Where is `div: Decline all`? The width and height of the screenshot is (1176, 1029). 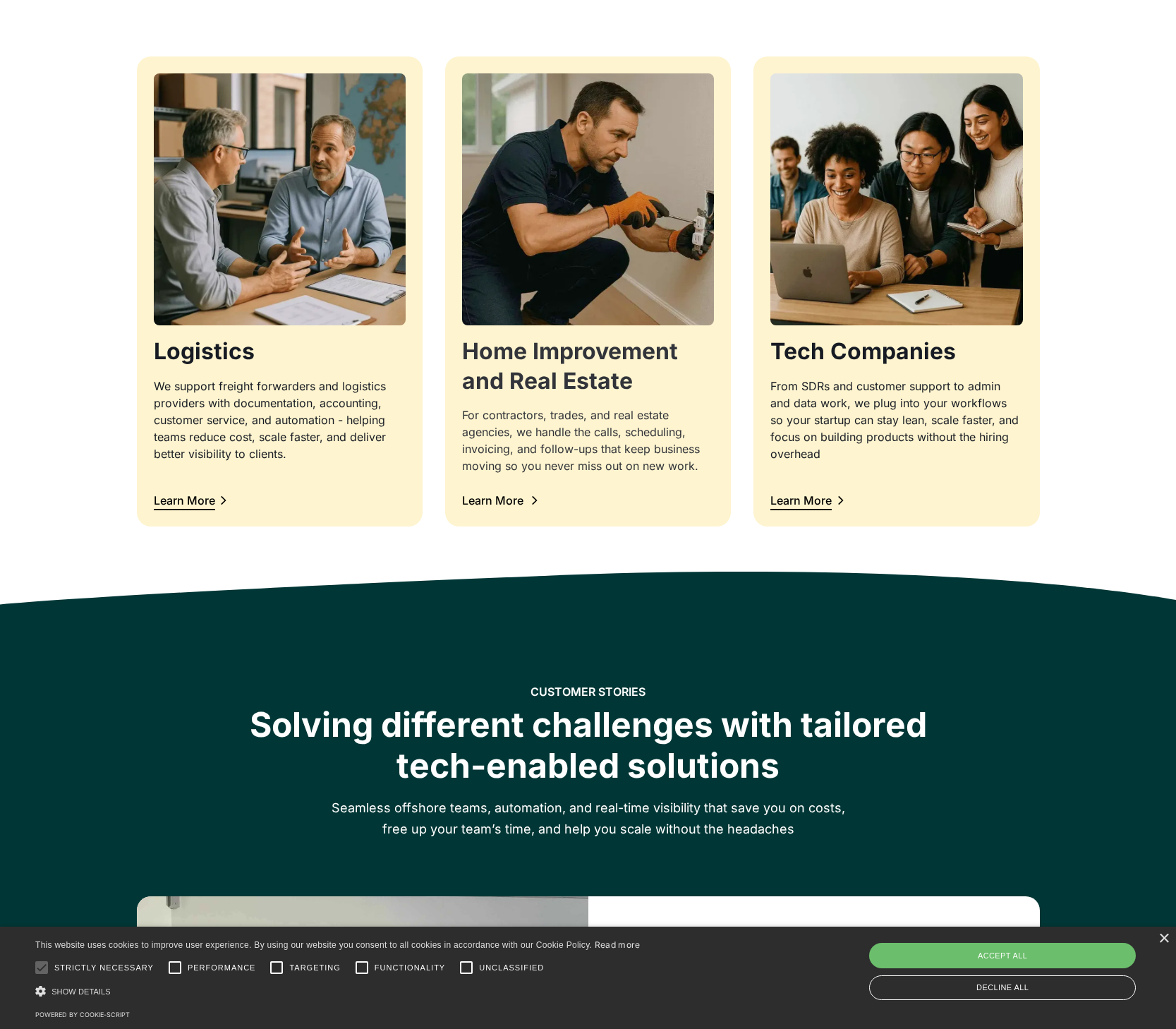 div: Decline all is located at coordinates (1003, 988).